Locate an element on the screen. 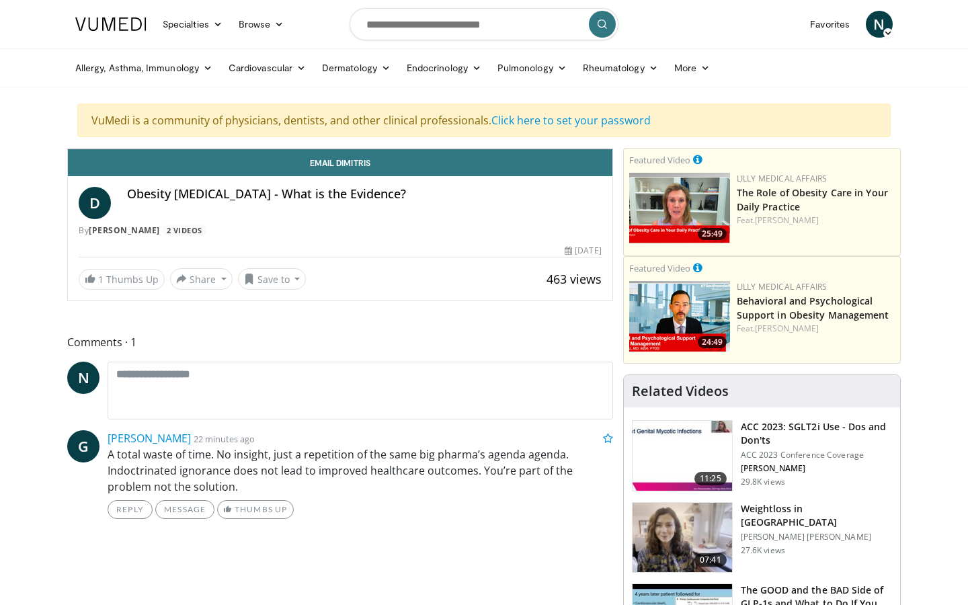 This screenshot has width=968, height=605. a: Behavioral and Psychological Support in Obesity Management is located at coordinates (812, 308).